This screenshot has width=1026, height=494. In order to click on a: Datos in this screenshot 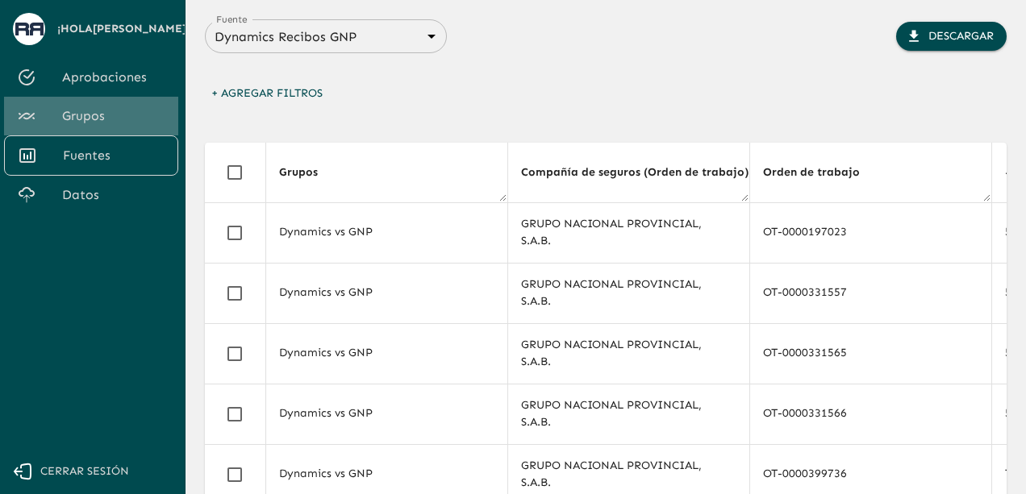, I will do `click(91, 195)`.